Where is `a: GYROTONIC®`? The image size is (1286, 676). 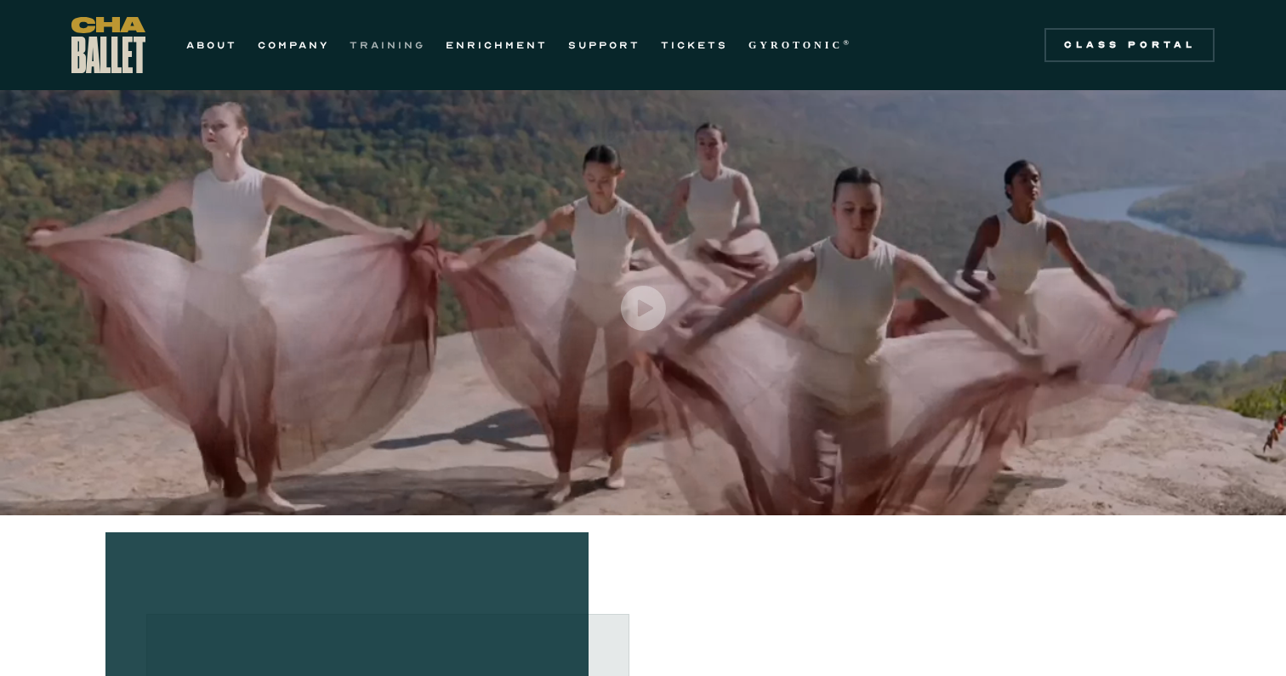
a: GYROTONIC® is located at coordinates (800, 45).